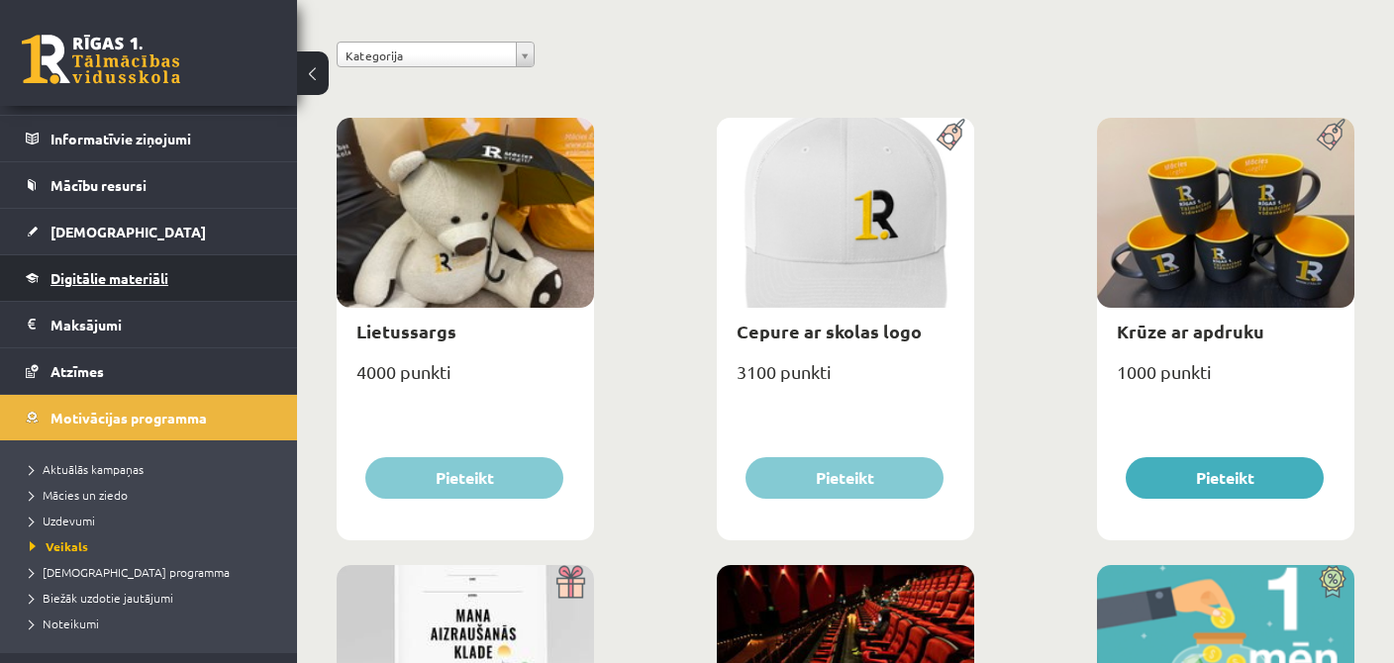  What do you see at coordinates (153, 495) in the screenshot?
I see `a: Mācies un ziedo` at bounding box center [153, 495].